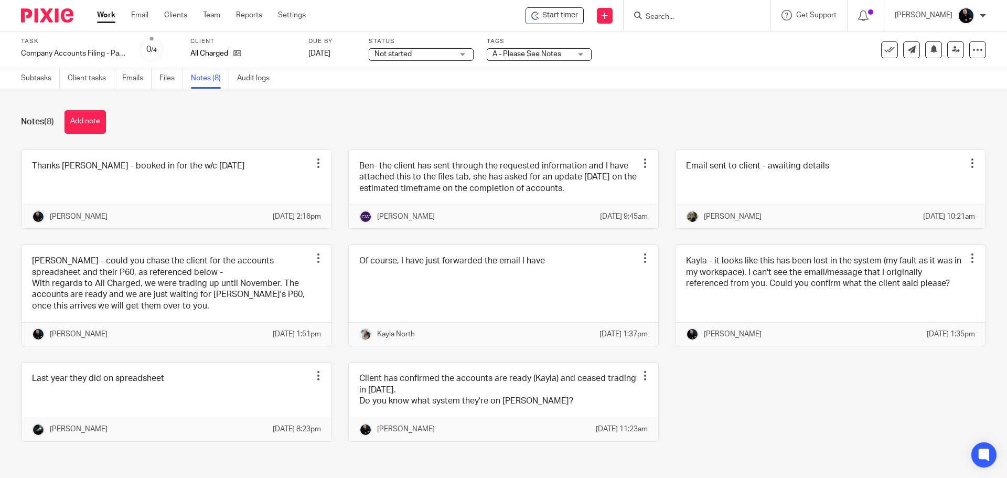  What do you see at coordinates (692, 17) in the screenshot?
I see `input: Search` at bounding box center [692, 17].